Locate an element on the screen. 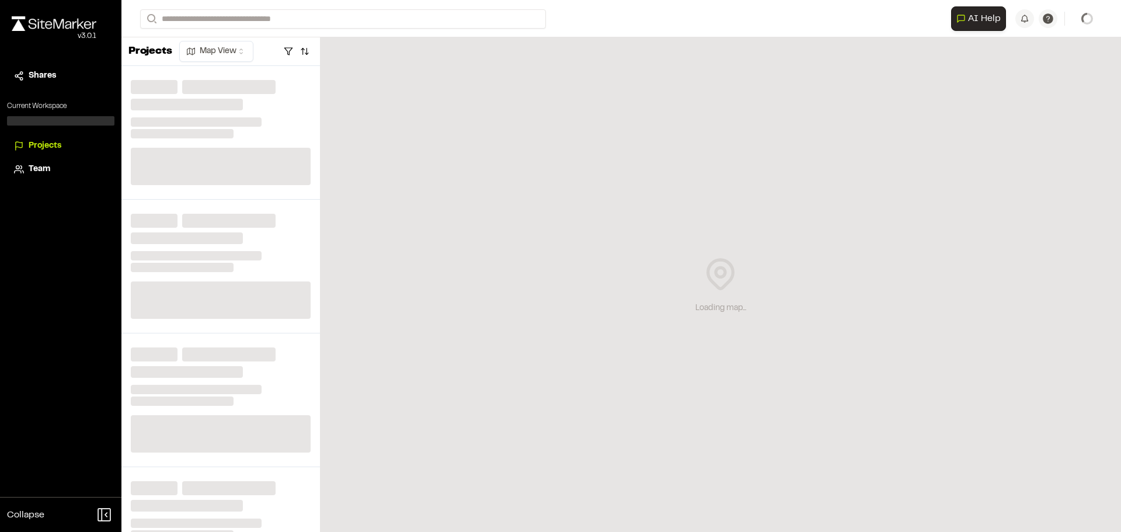 The width and height of the screenshot is (1121, 532). p: Projects is located at coordinates (150, 51).